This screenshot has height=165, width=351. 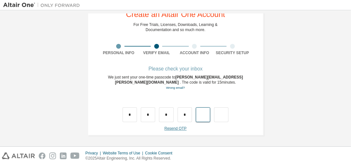 What do you see at coordinates (195, 53) in the screenshot?
I see `div: Account Info` at bounding box center [195, 53].